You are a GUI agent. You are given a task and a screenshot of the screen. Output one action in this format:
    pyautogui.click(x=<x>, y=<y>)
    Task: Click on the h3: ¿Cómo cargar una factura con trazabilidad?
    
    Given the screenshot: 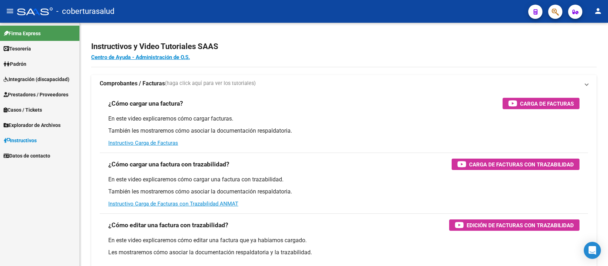 What is the action you would take?
    pyautogui.click(x=169, y=164)
    